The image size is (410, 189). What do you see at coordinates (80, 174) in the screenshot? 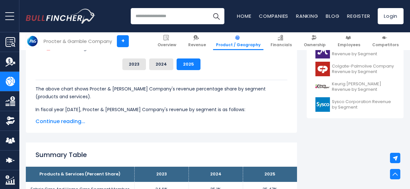
I see `th: Products & Services (Percent Share)` at bounding box center [80, 174].